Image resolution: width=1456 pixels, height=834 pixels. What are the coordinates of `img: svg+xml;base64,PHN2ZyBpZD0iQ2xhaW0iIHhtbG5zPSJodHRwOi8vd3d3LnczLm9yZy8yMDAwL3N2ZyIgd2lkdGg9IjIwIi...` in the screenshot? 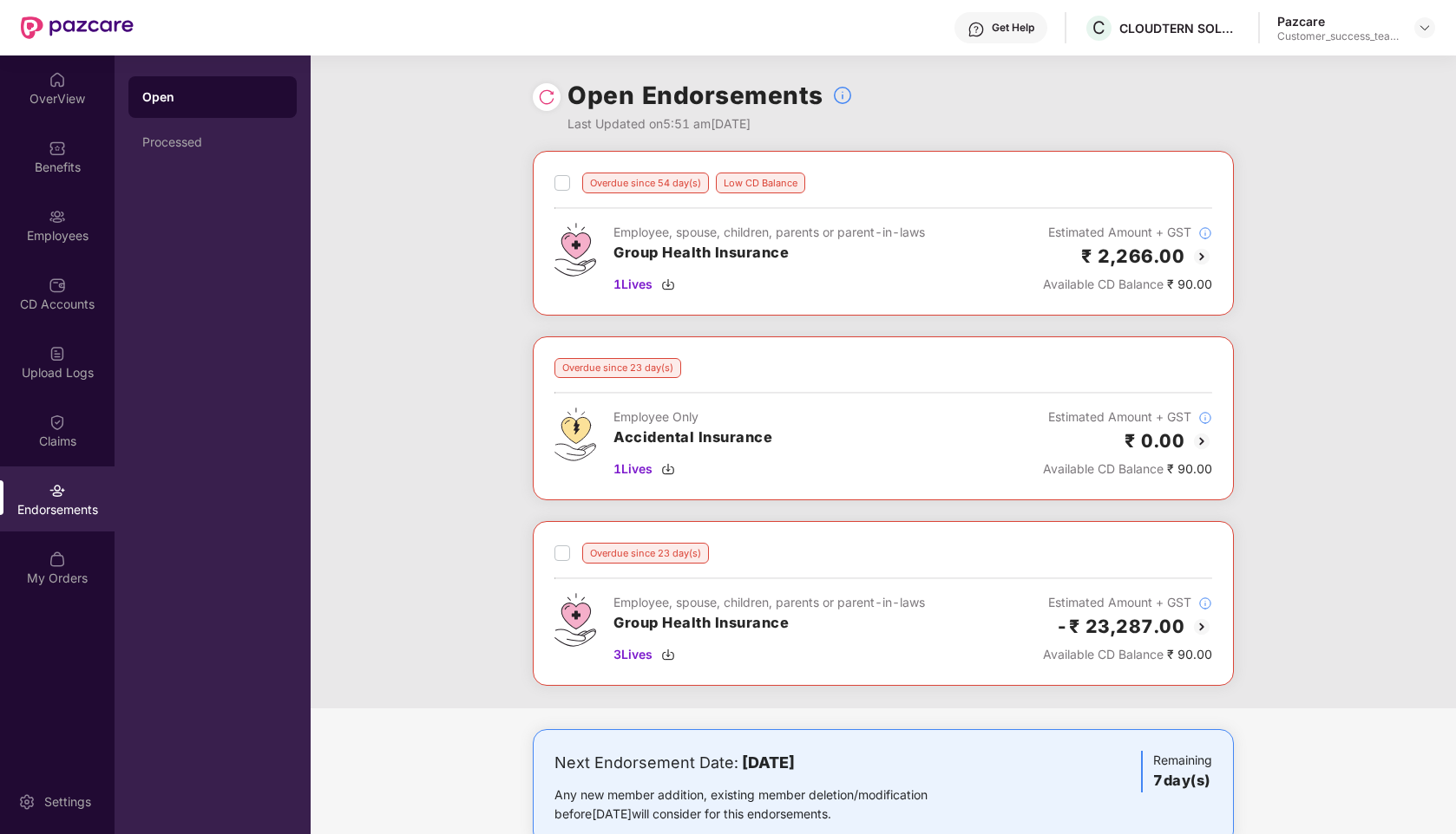 It's located at (57, 422).